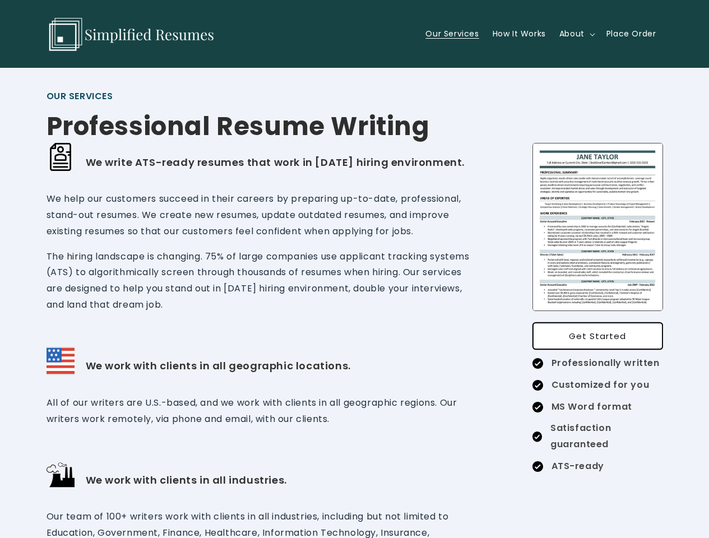  I want to click on a: Our Services, so click(451, 34).